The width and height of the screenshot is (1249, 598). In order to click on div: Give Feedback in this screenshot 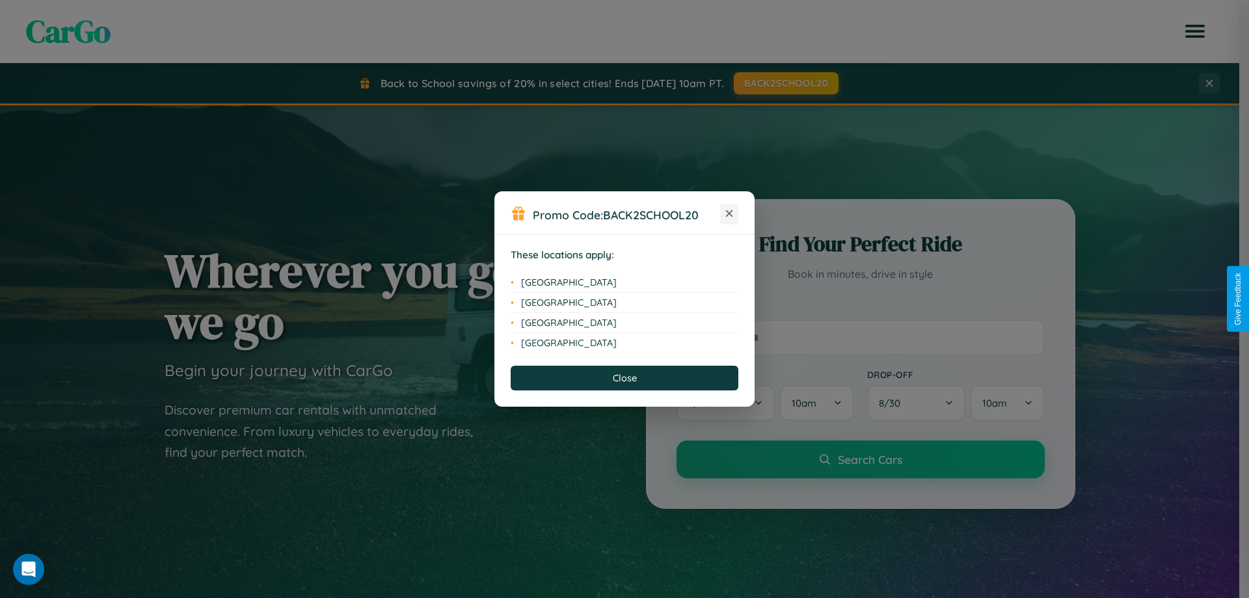, I will do `click(1238, 299)`.